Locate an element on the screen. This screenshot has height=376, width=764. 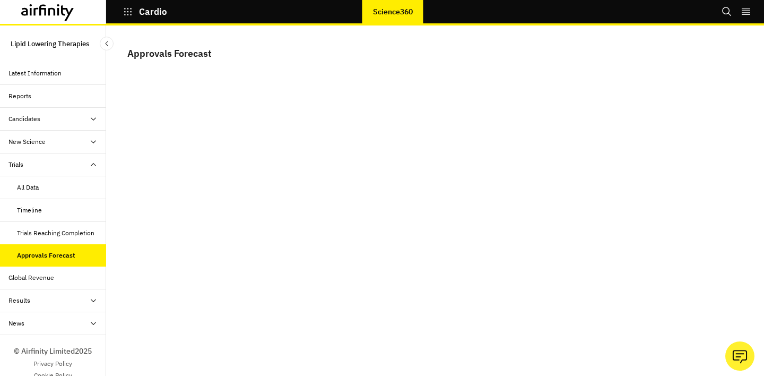
p: Science360 is located at coordinates (392, 12).